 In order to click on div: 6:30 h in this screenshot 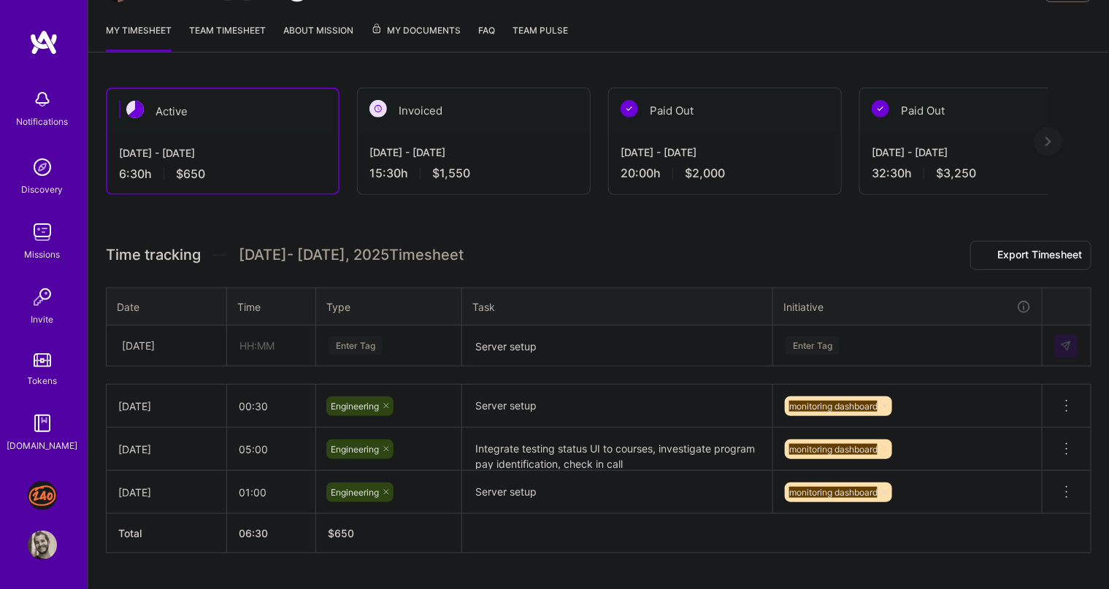, I will do `click(223, 174)`.